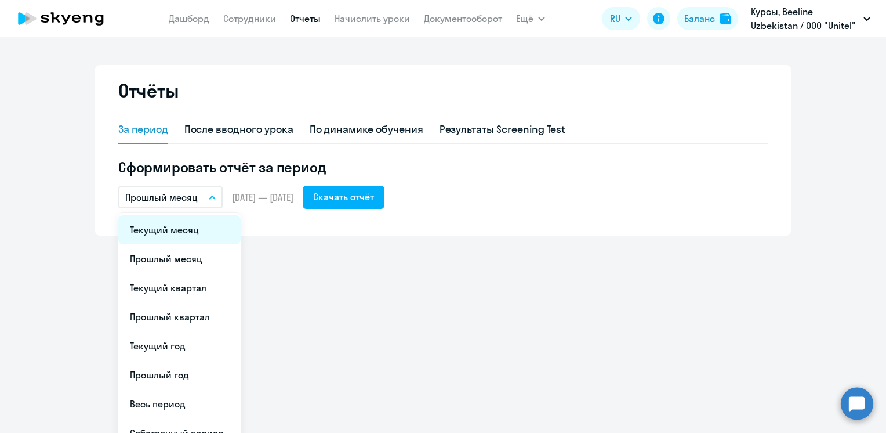  I want to click on a: Дашборд, so click(189, 19).